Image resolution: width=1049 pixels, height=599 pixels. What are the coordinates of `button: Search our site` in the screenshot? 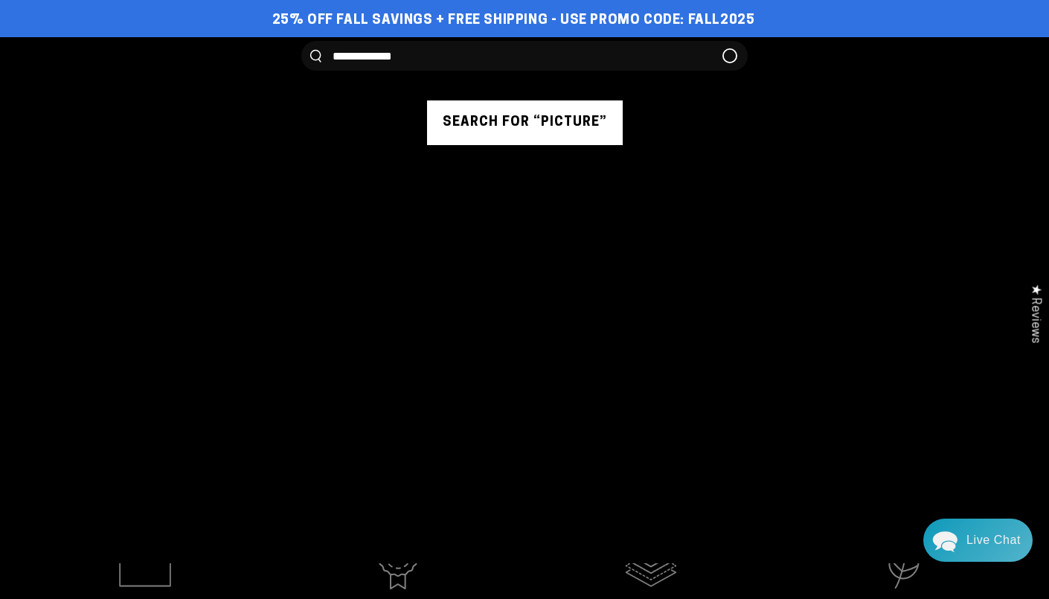 It's located at (315, 56).